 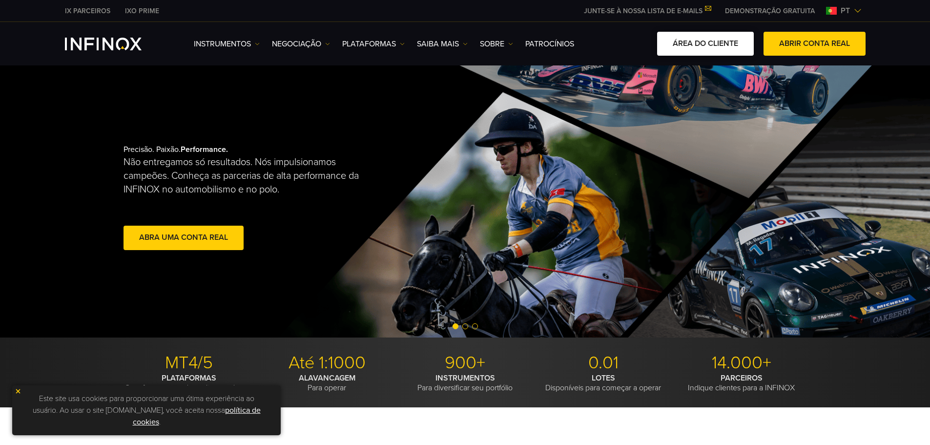 I want to click on p: Indique clientes para a INFINOX, so click(x=742, y=383).